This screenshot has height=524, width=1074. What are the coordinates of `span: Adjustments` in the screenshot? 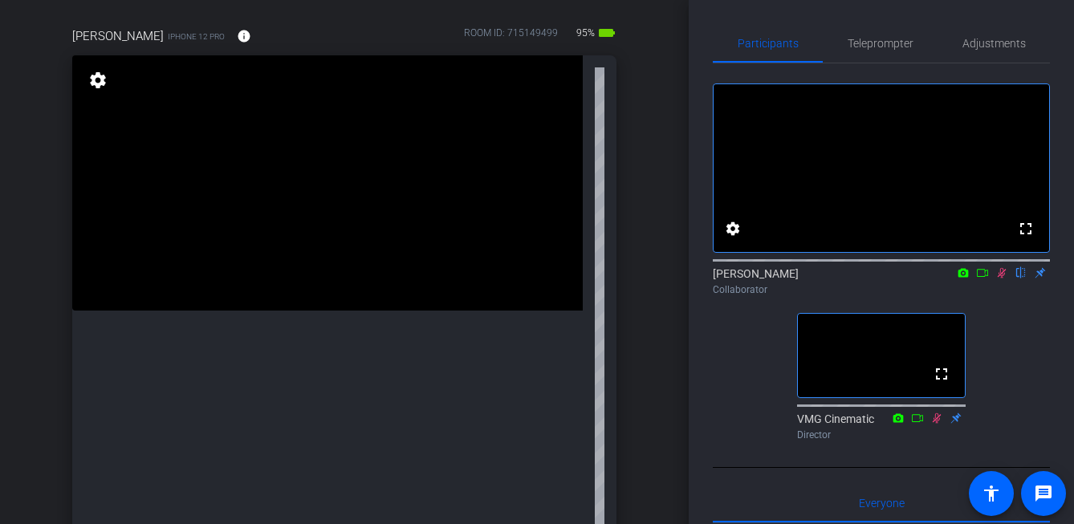 It's located at (994, 43).